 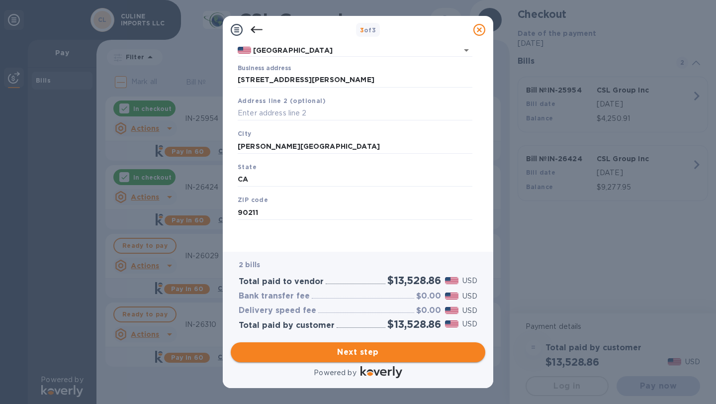 What do you see at coordinates (334, 372) in the screenshot?
I see `p: Powered by` at bounding box center [334, 372].